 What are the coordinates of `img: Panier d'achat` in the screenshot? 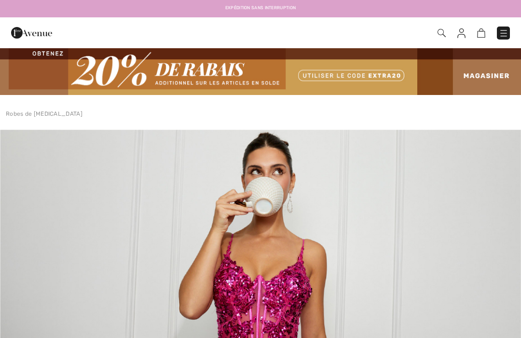 It's located at (481, 33).